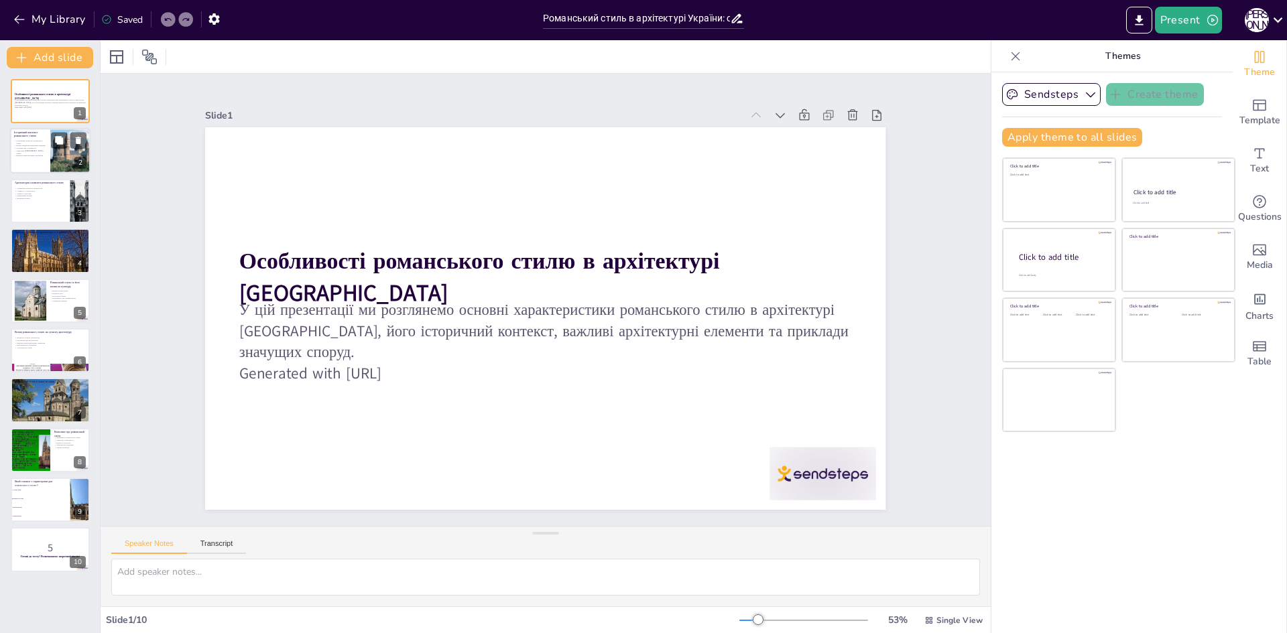  I want to click on p: Вплив на культуру, so click(70, 443).